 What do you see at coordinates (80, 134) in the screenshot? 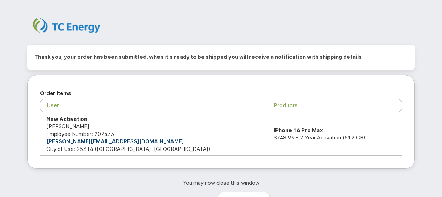
I see `span: Employee Number: 202473` at bounding box center [80, 134].